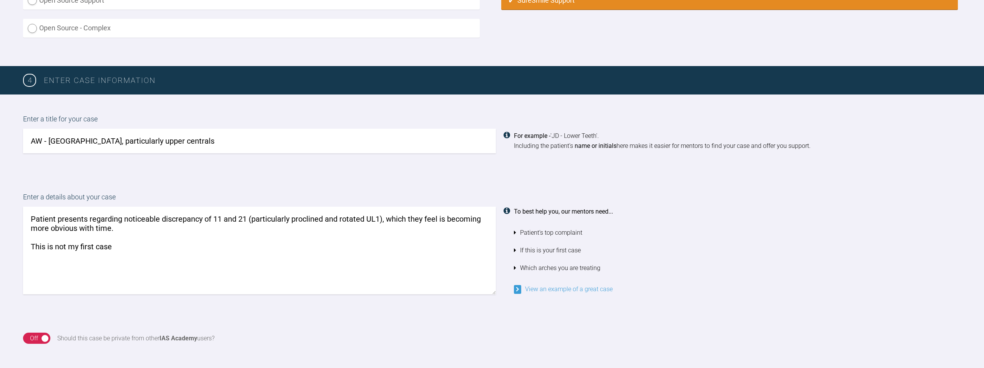 This screenshot has width=984, height=368. What do you see at coordinates (259, 141) in the screenshot?
I see `input: JD - Lower Teeth` at bounding box center [259, 141].